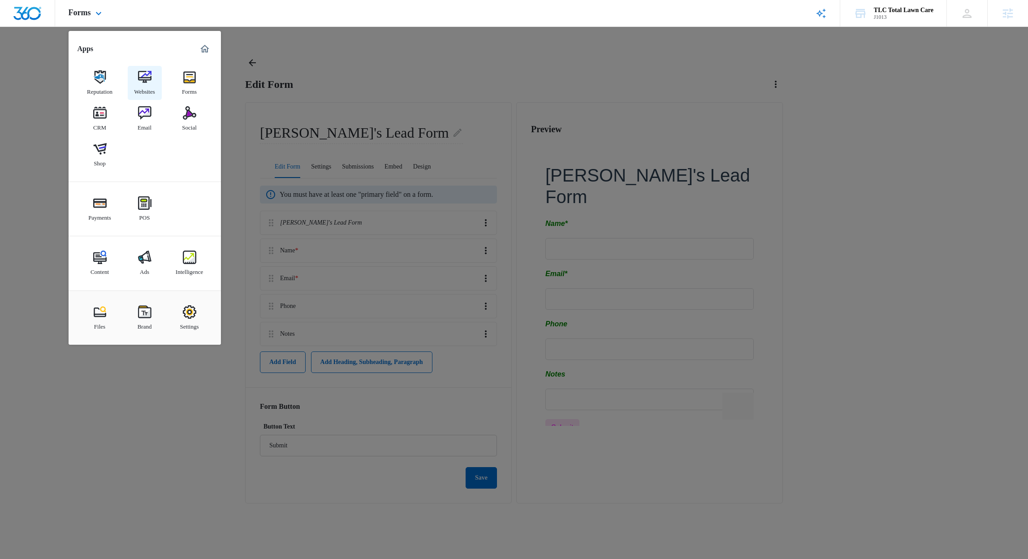 The image size is (1028, 559). Describe the element at coordinates (17, 263) in the screenshot. I see `span: Submit` at that location.